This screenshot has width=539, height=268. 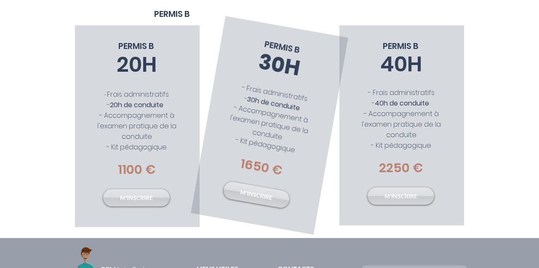 I want to click on span: 20H, so click(x=137, y=64).